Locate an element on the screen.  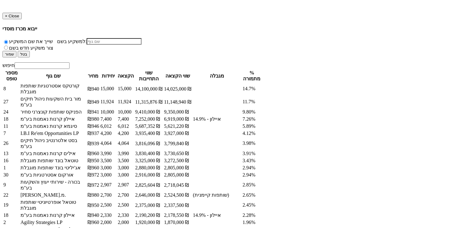
td: 9,410,000 ₪ is located at coordinates (149, 112).